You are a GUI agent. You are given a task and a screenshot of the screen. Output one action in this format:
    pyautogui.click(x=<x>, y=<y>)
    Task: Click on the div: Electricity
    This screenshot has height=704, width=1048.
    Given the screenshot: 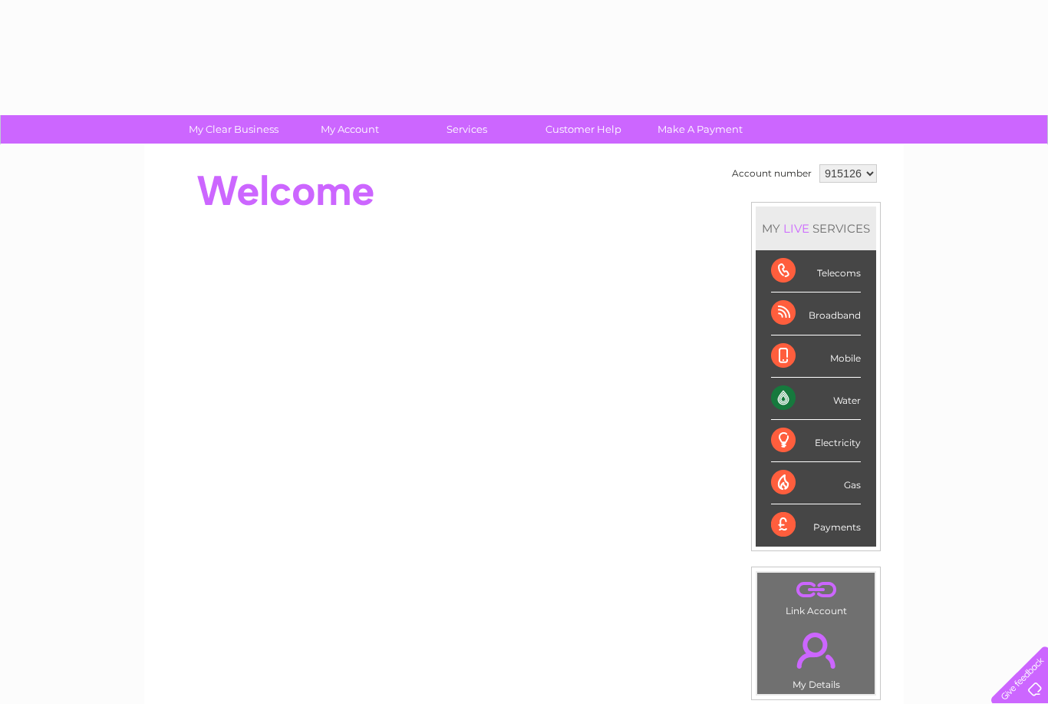 What is the action you would take?
    pyautogui.click(x=816, y=441)
    